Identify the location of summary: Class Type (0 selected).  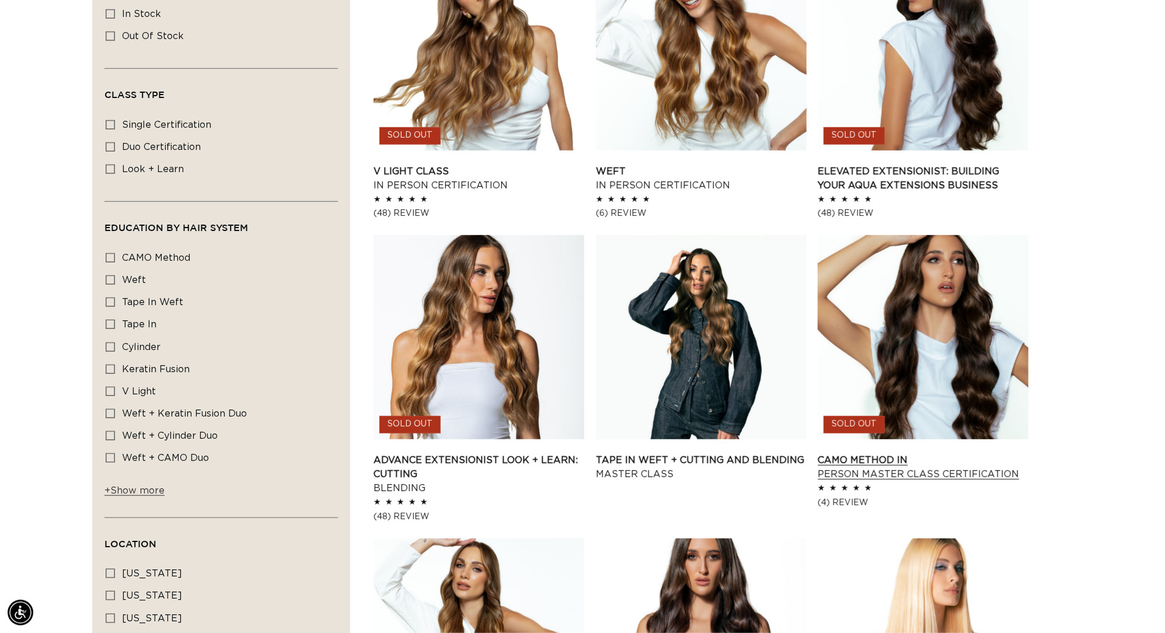
(221, 90).